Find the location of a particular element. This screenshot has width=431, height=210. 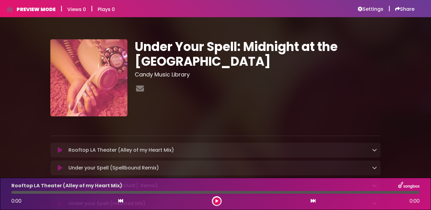

img: A4SbisDDTJyLcaeUtm2c is located at coordinates (89, 78).